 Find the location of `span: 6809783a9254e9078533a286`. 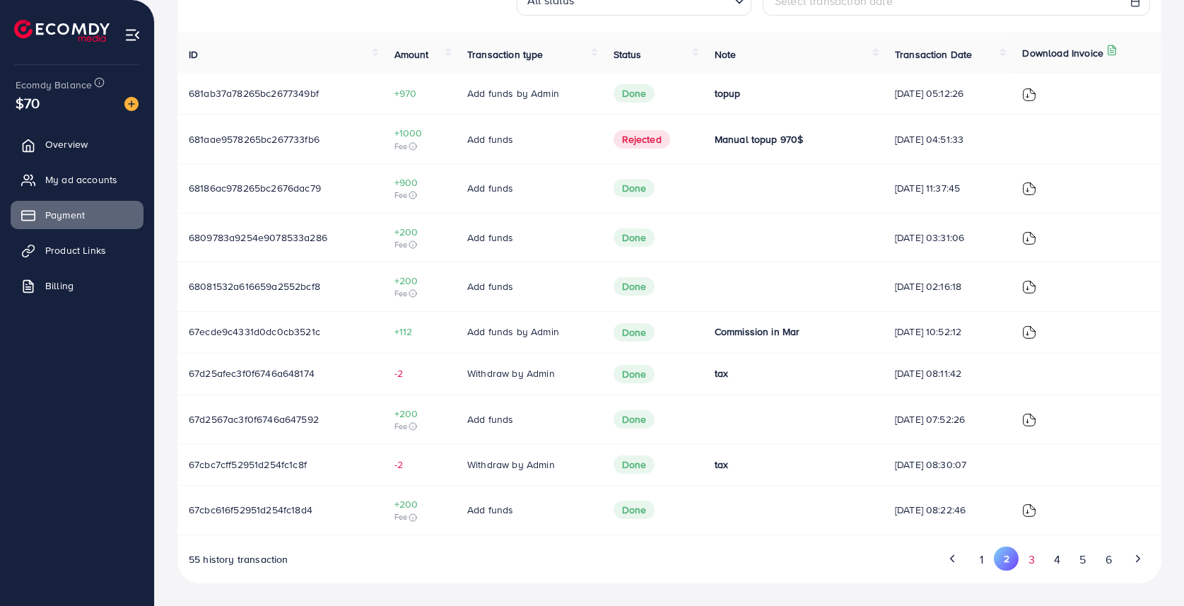

span: 6809783a9254e9078533a286 is located at coordinates (258, 237).